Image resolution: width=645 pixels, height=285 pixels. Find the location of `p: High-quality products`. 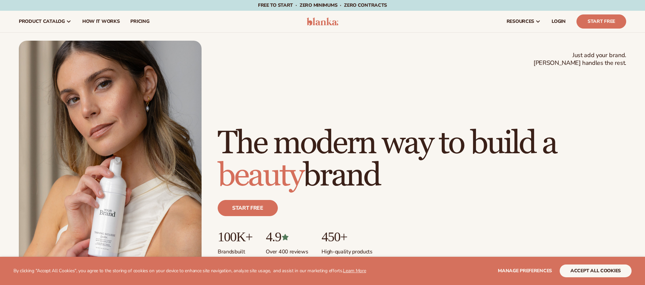

p: High-quality products is located at coordinates (347, 250).